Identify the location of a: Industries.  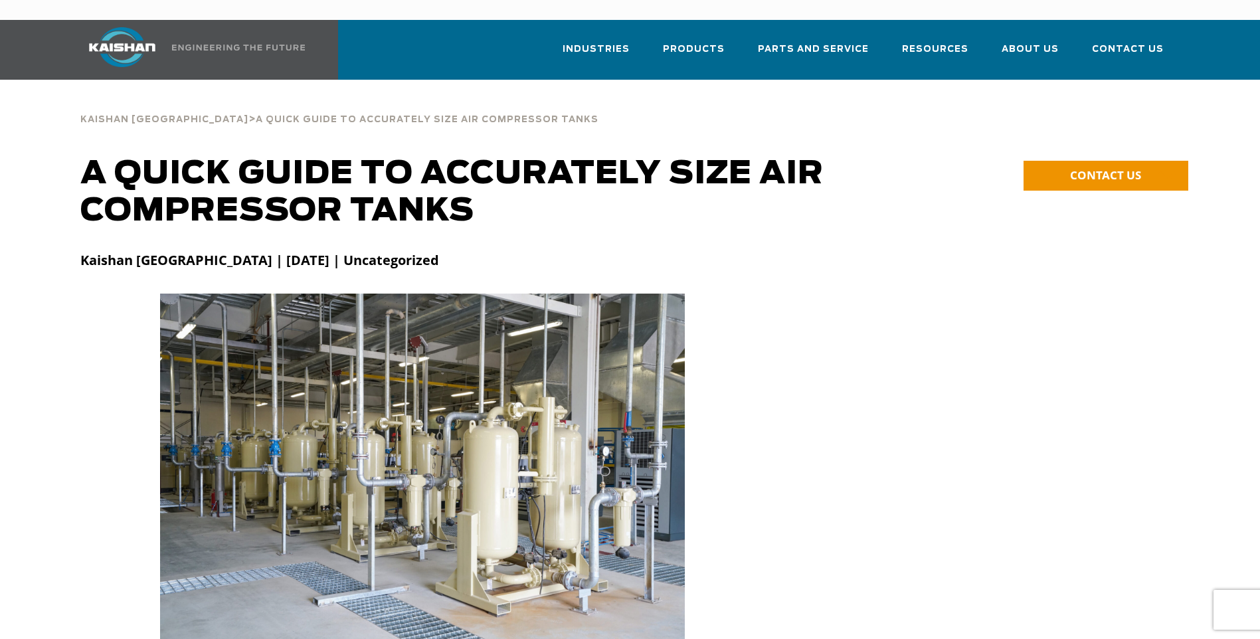
(596, 54).